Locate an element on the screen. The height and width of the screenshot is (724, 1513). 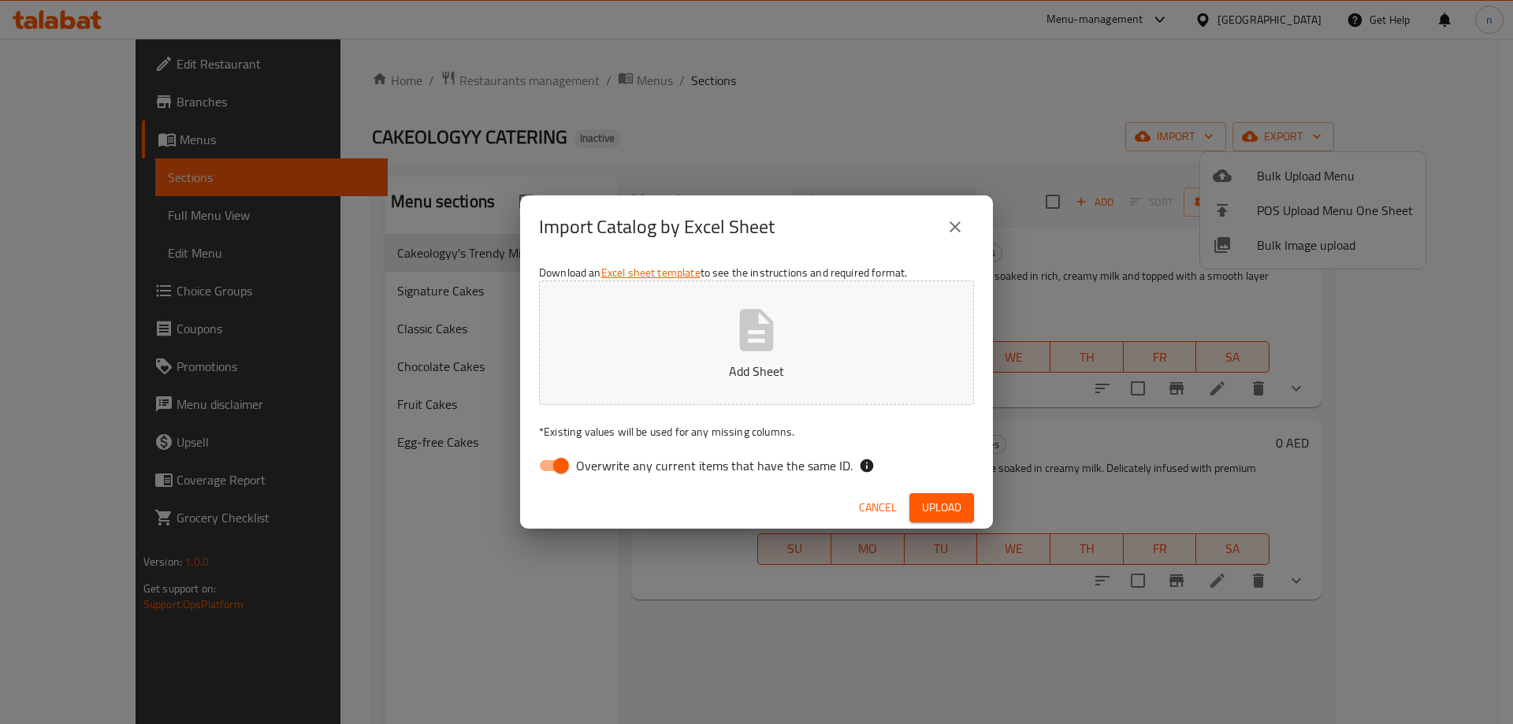
button: Cancel is located at coordinates (878, 508).